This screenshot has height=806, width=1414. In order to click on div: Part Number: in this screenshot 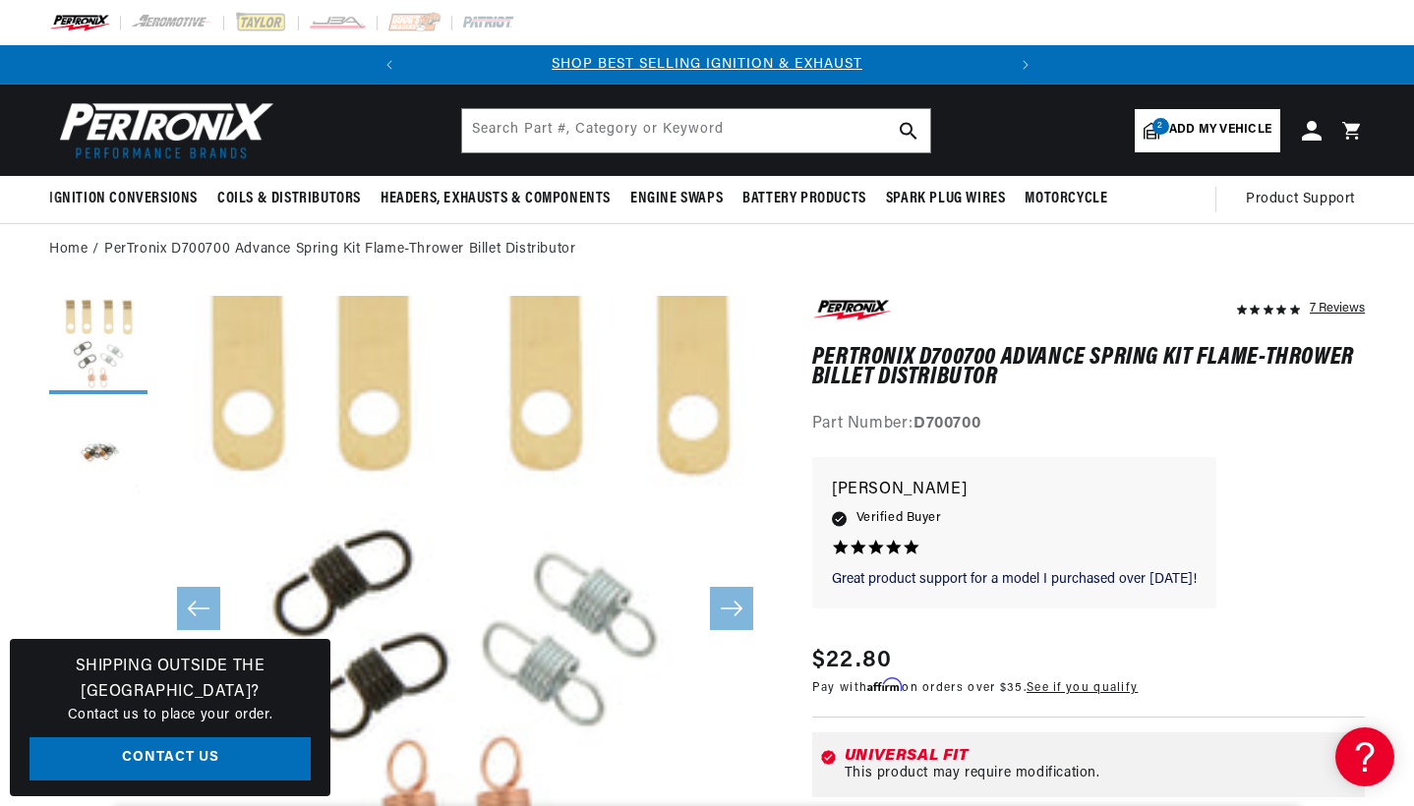, I will do `click(1089, 425)`.